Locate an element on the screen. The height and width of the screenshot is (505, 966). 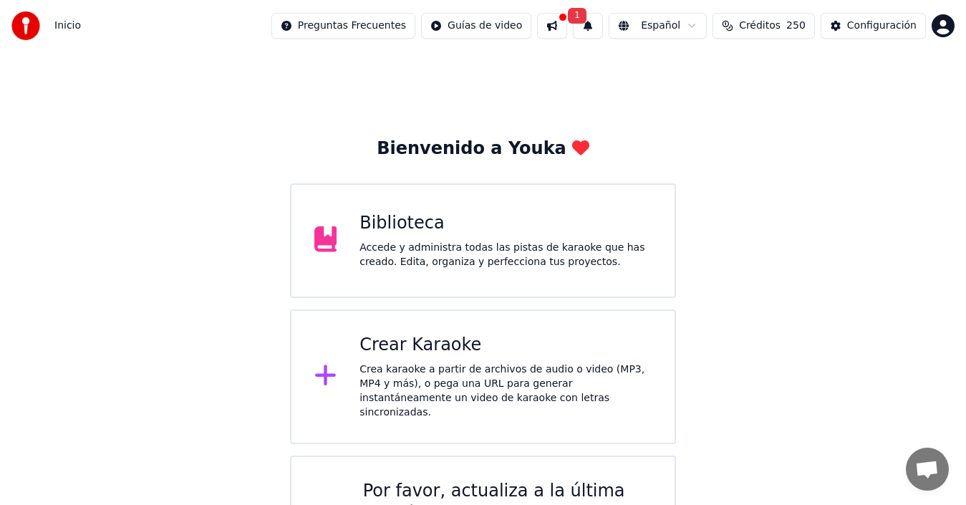
span: Inicio is located at coordinates (67, 26).